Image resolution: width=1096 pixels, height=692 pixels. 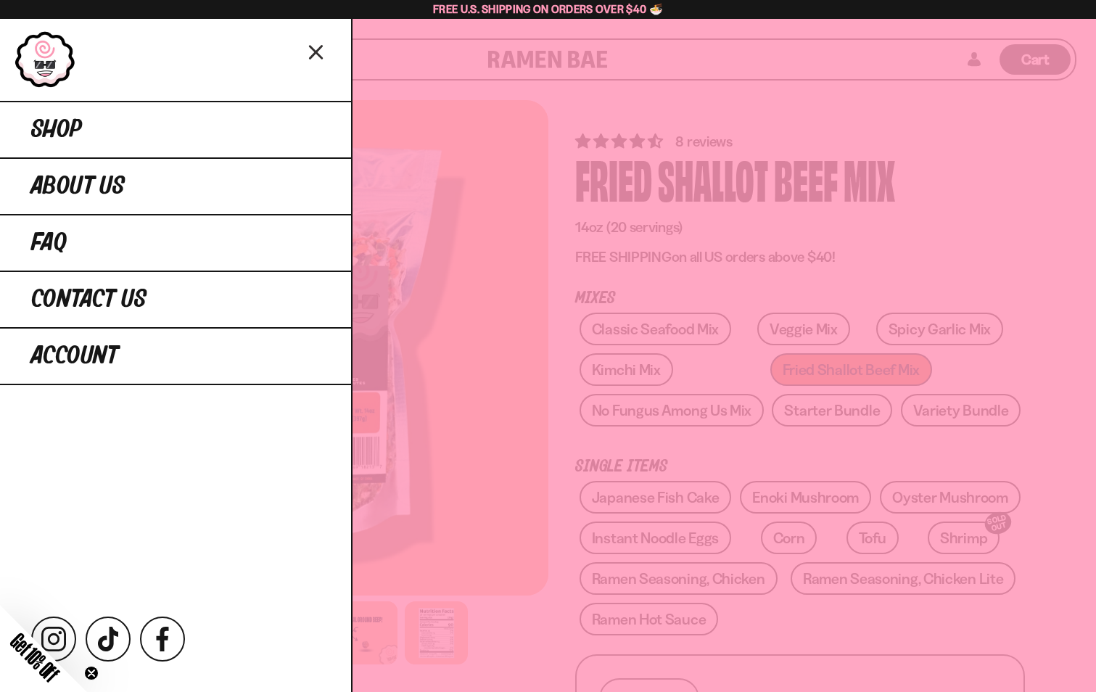 What do you see at coordinates (316, 51) in the screenshot?
I see `button: Close menu` at bounding box center [316, 51].